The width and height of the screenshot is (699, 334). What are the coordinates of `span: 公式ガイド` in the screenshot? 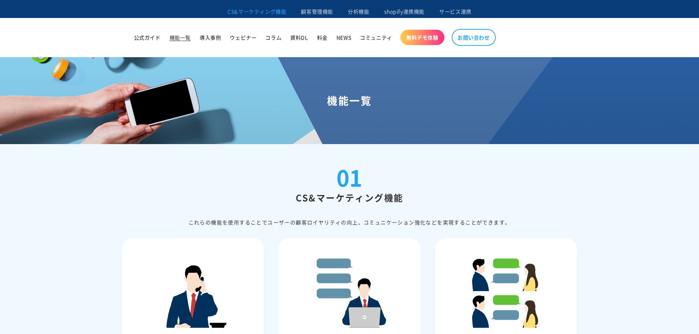 It's located at (147, 37).